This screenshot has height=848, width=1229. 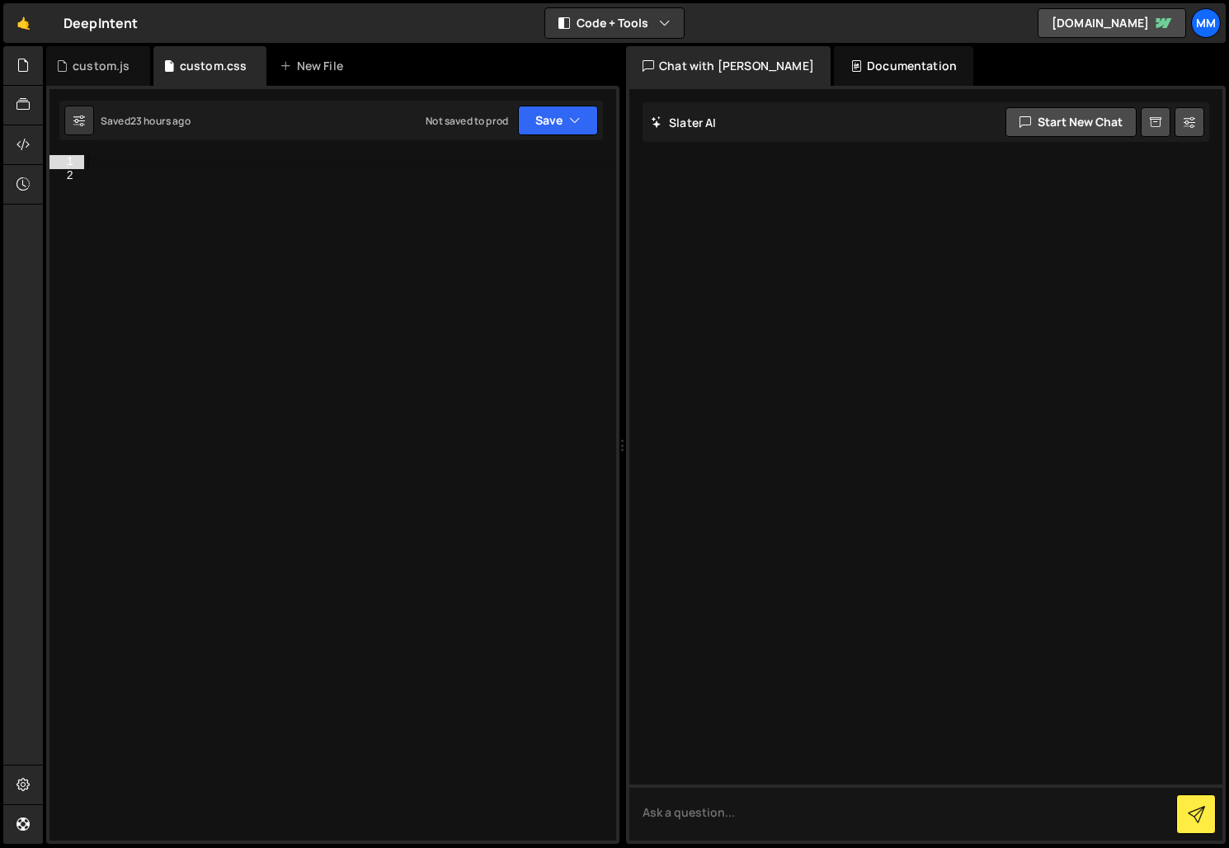 What do you see at coordinates (903, 66) in the screenshot?
I see `div: Documentation` at bounding box center [903, 66].